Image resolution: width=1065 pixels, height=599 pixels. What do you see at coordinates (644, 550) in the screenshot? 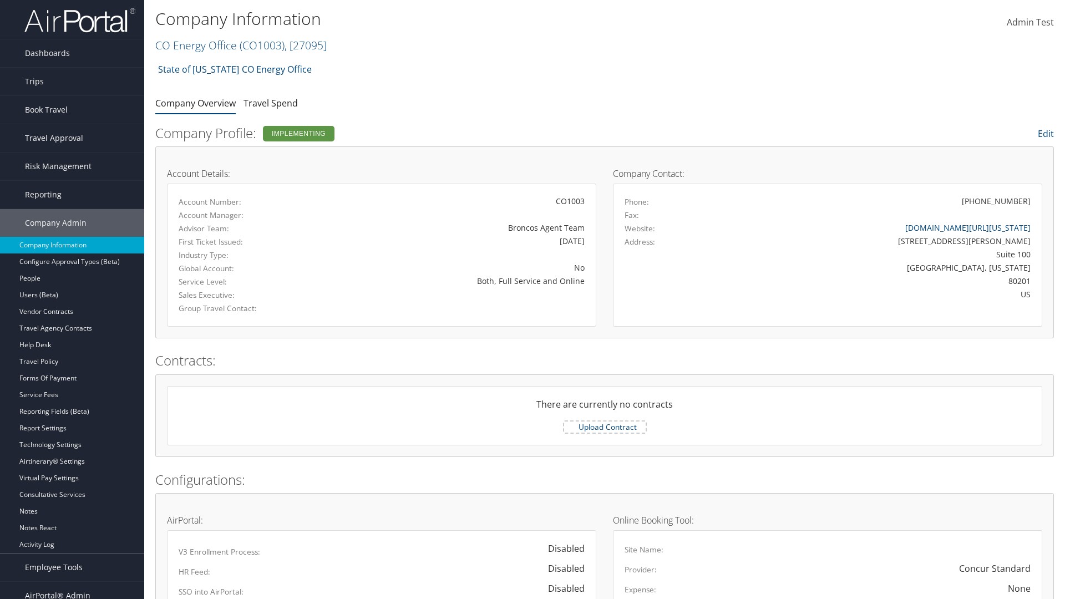
I see `label: Site Name:` at bounding box center [644, 550].